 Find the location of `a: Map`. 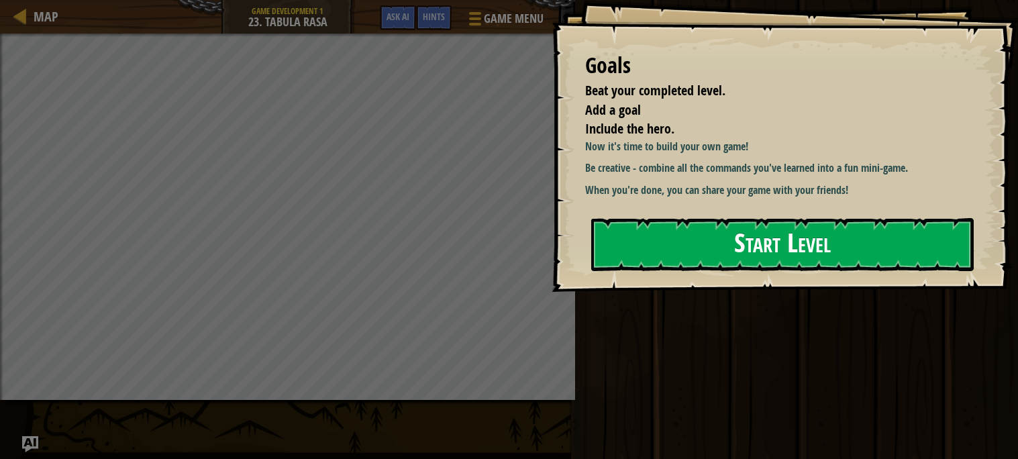

a: Map is located at coordinates (42, 16).